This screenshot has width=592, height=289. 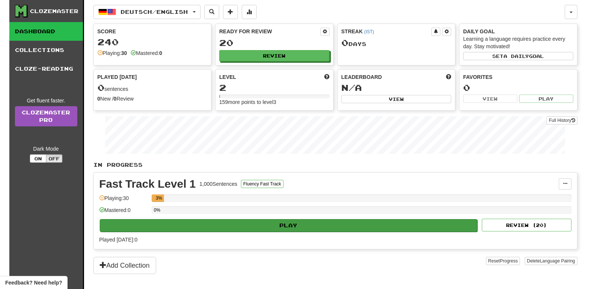 What do you see at coordinates (518, 56) in the screenshot?
I see `button: Seta dailygoal` at bounding box center [518, 56].